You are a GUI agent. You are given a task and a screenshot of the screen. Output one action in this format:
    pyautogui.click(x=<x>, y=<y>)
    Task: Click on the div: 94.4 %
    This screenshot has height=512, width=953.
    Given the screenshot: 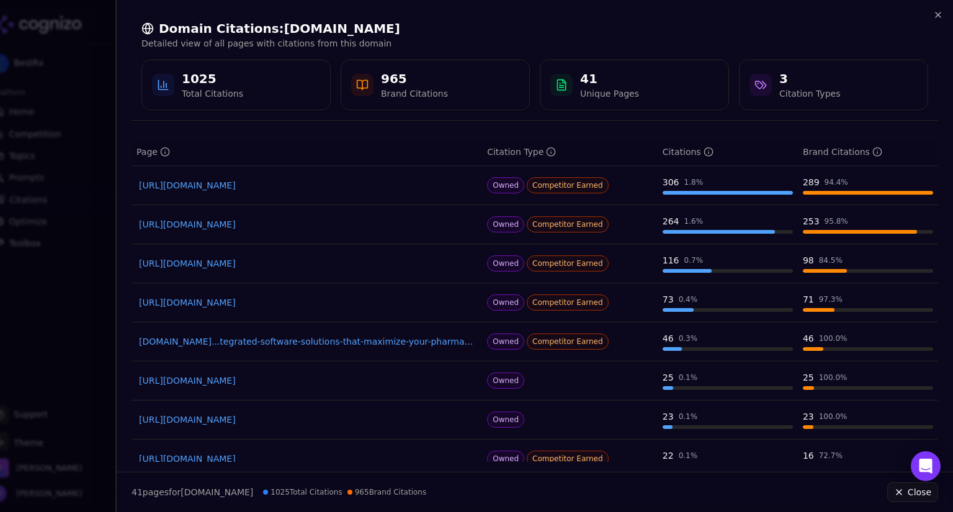 What is the action you would take?
    pyautogui.click(x=836, y=182)
    